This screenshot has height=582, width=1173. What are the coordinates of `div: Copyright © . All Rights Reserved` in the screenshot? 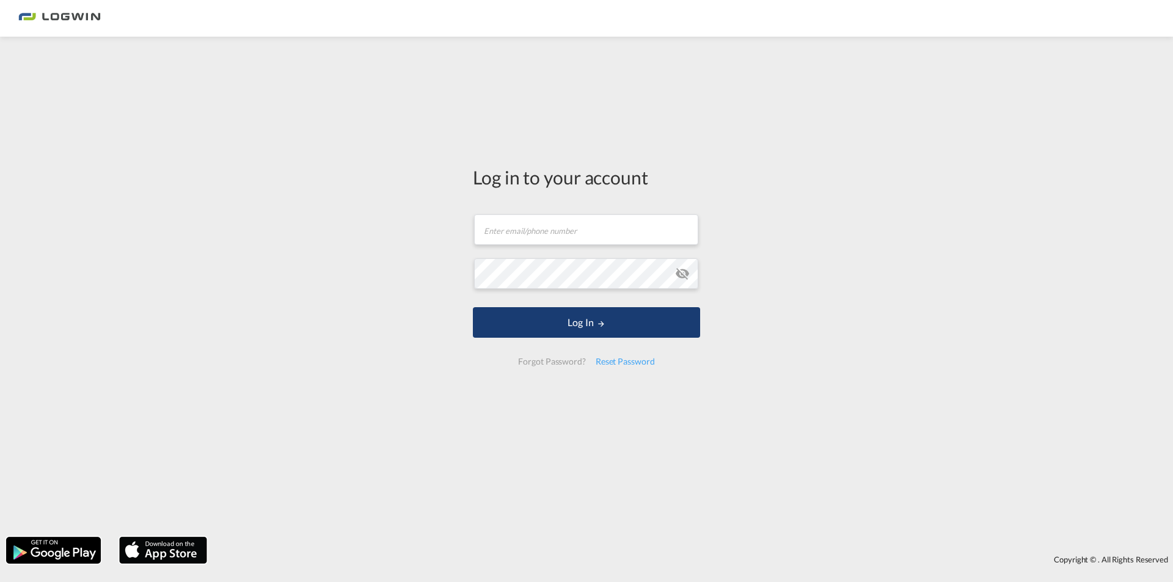 It's located at (693, 559).